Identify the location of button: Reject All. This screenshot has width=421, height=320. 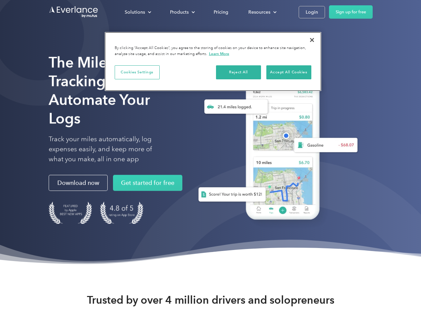
(238, 72).